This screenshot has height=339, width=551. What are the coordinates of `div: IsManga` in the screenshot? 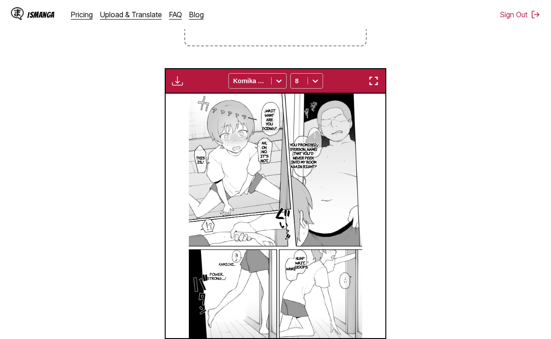 It's located at (41, 15).